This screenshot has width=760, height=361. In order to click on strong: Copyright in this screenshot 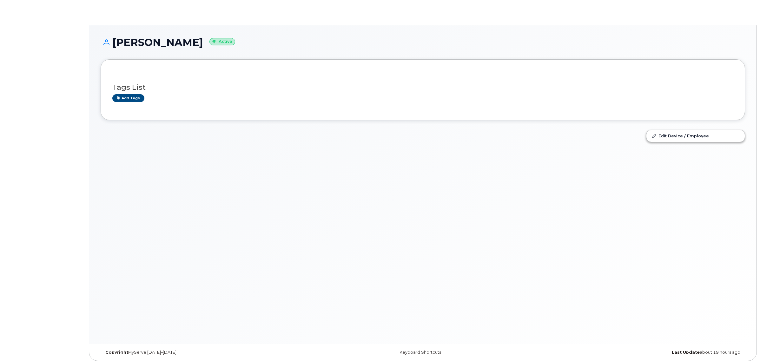, I will do `click(117, 352)`.